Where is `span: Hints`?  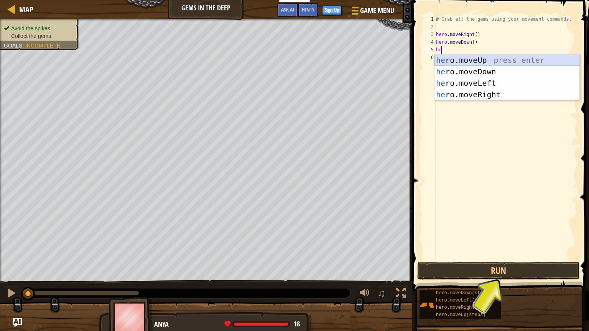 span: Hints is located at coordinates (308, 9).